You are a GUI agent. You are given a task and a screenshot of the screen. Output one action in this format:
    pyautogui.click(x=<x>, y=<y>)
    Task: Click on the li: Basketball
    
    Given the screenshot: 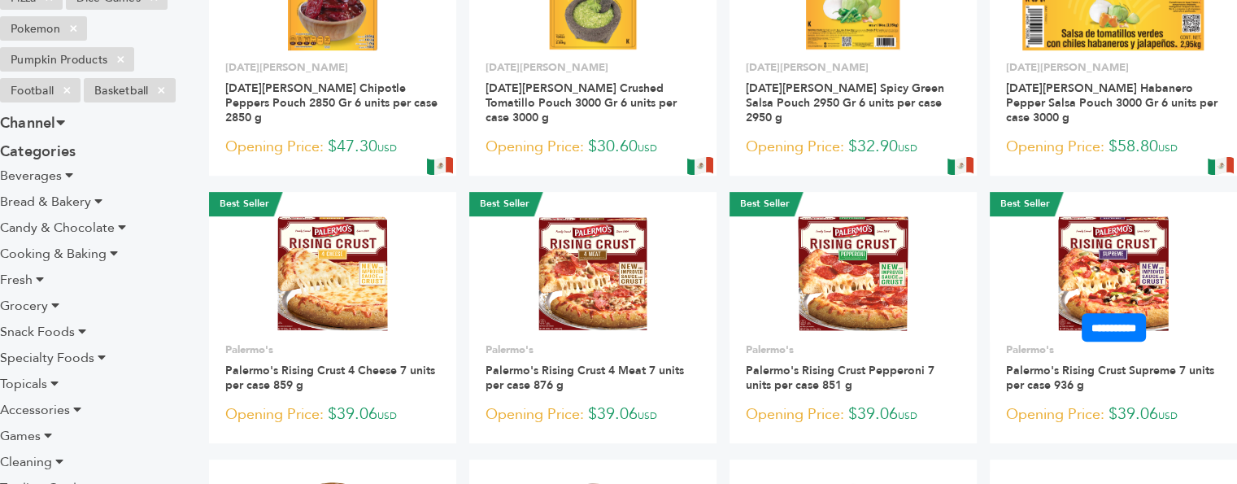 What is the action you would take?
    pyautogui.click(x=129, y=90)
    